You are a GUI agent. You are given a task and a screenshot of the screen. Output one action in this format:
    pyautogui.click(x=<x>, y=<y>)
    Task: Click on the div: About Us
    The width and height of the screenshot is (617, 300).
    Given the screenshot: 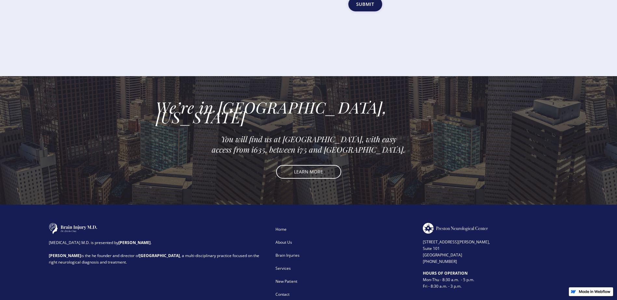 What is the action you would take?
    pyautogui.click(x=345, y=242)
    